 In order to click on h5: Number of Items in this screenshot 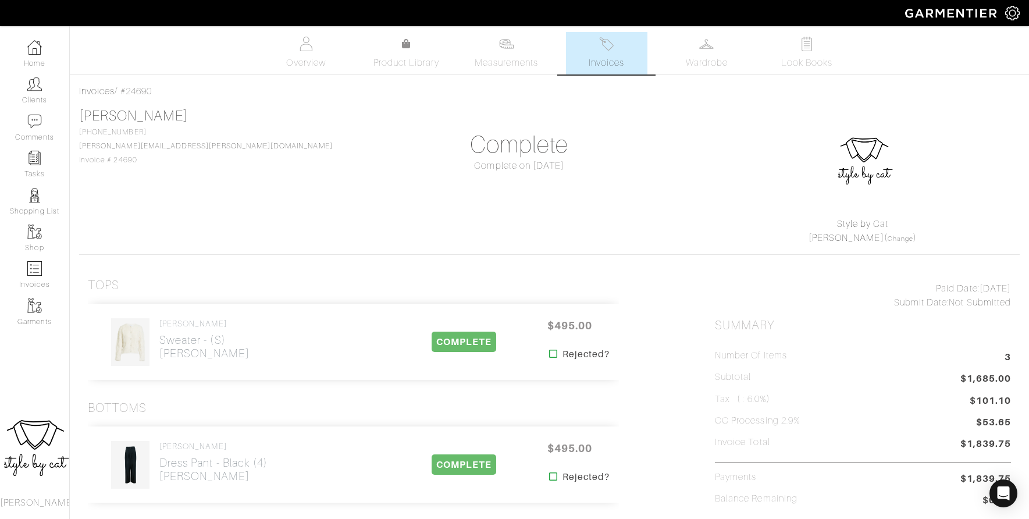, I will do `click(751, 355)`.